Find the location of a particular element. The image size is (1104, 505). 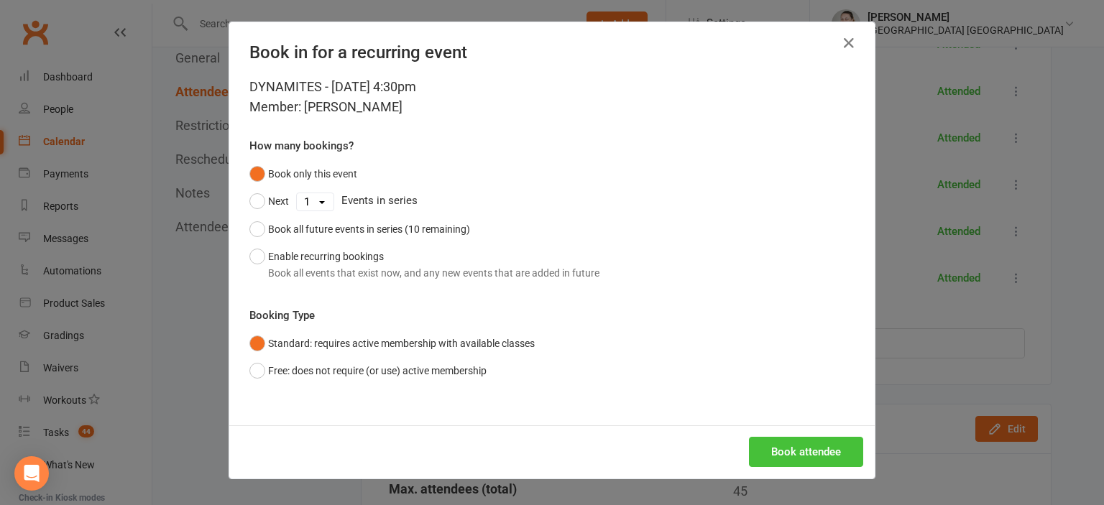

div: Open Intercom Messenger is located at coordinates (32, 474).